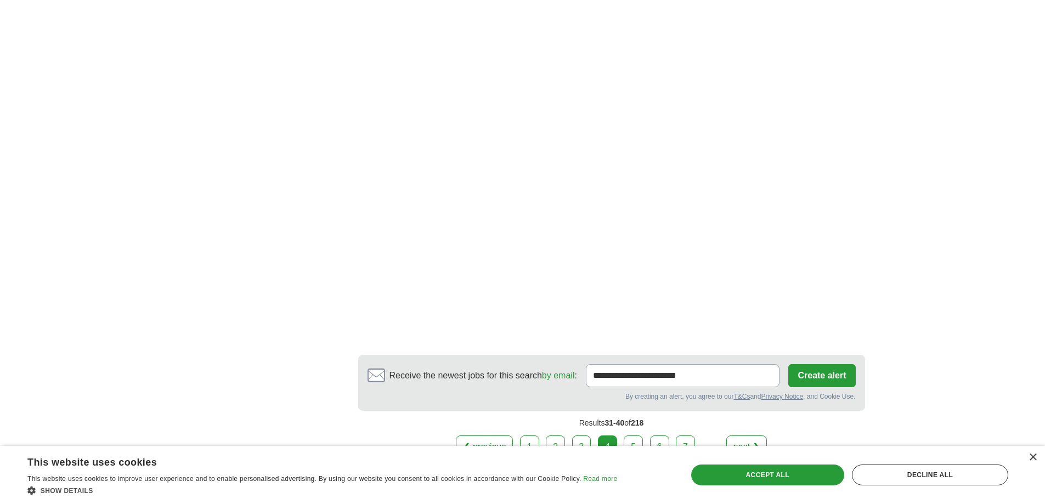  I want to click on a: by email, so click(558, 375).